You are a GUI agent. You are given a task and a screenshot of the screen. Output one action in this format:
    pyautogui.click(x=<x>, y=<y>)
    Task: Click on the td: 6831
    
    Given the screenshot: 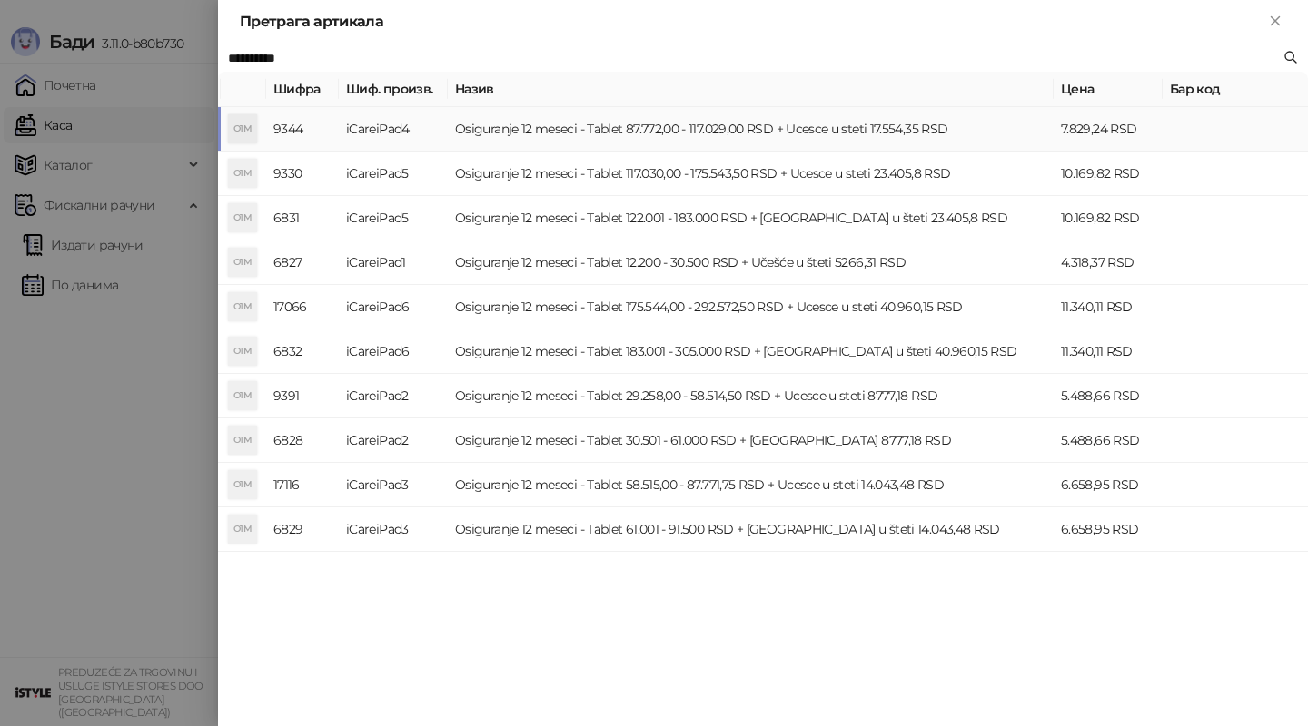 What is the action you would take?
    pyautogui.click(x=302, y=218)
    